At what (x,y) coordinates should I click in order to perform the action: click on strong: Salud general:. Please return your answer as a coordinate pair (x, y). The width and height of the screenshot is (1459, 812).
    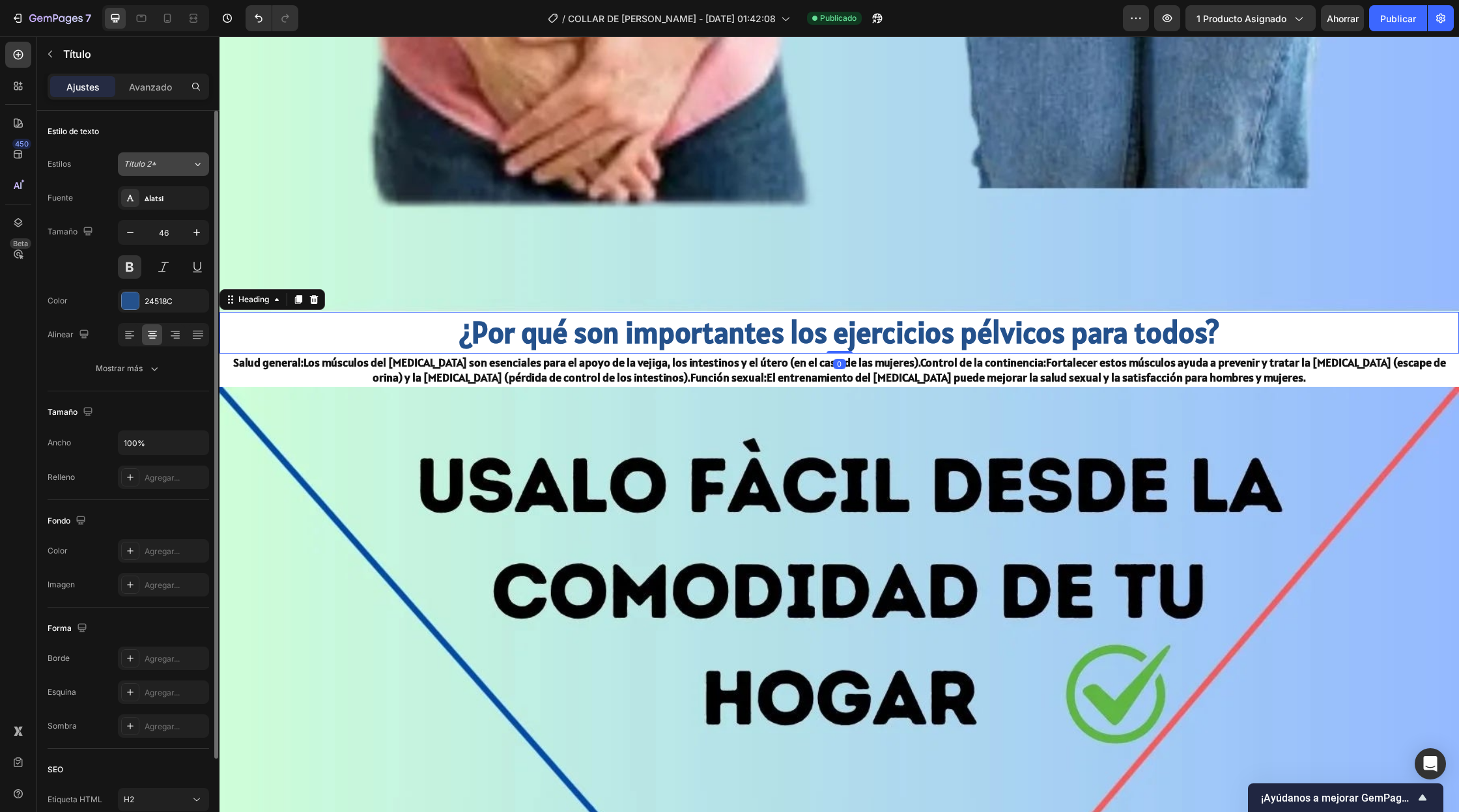
    Looking at the image, I should click on (49, 325).